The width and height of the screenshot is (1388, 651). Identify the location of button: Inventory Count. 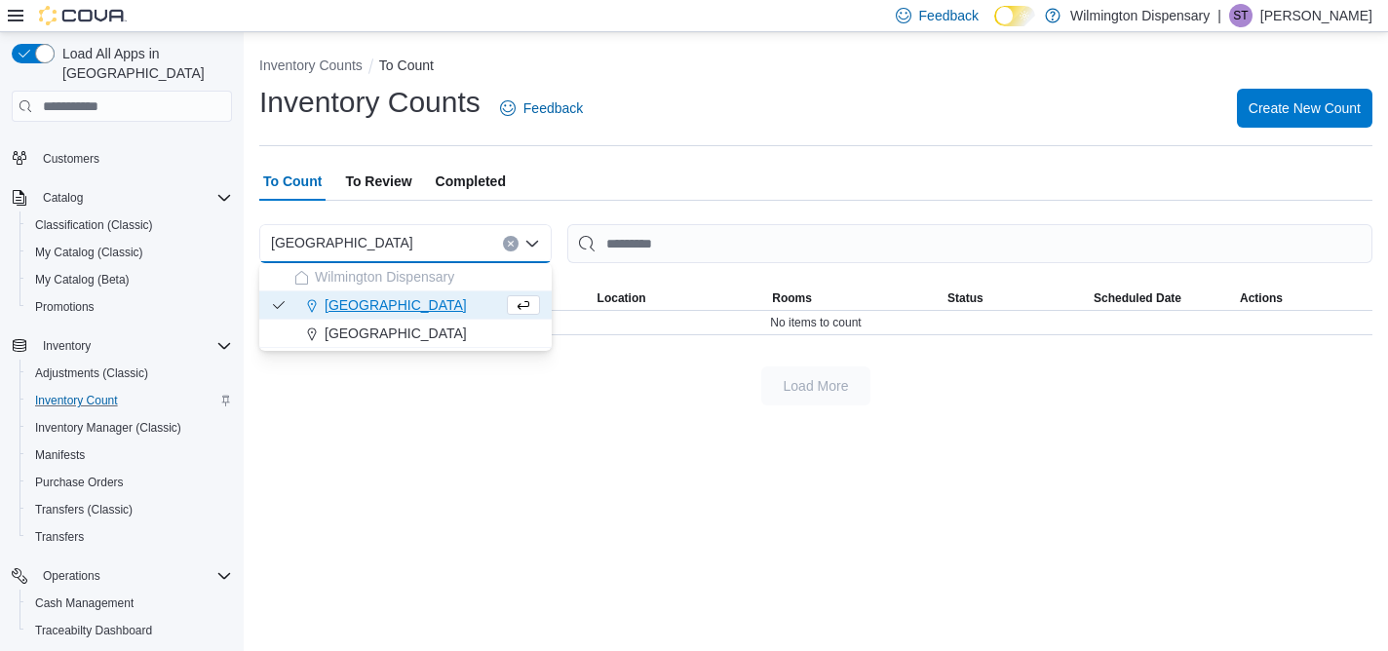
(130, 401).